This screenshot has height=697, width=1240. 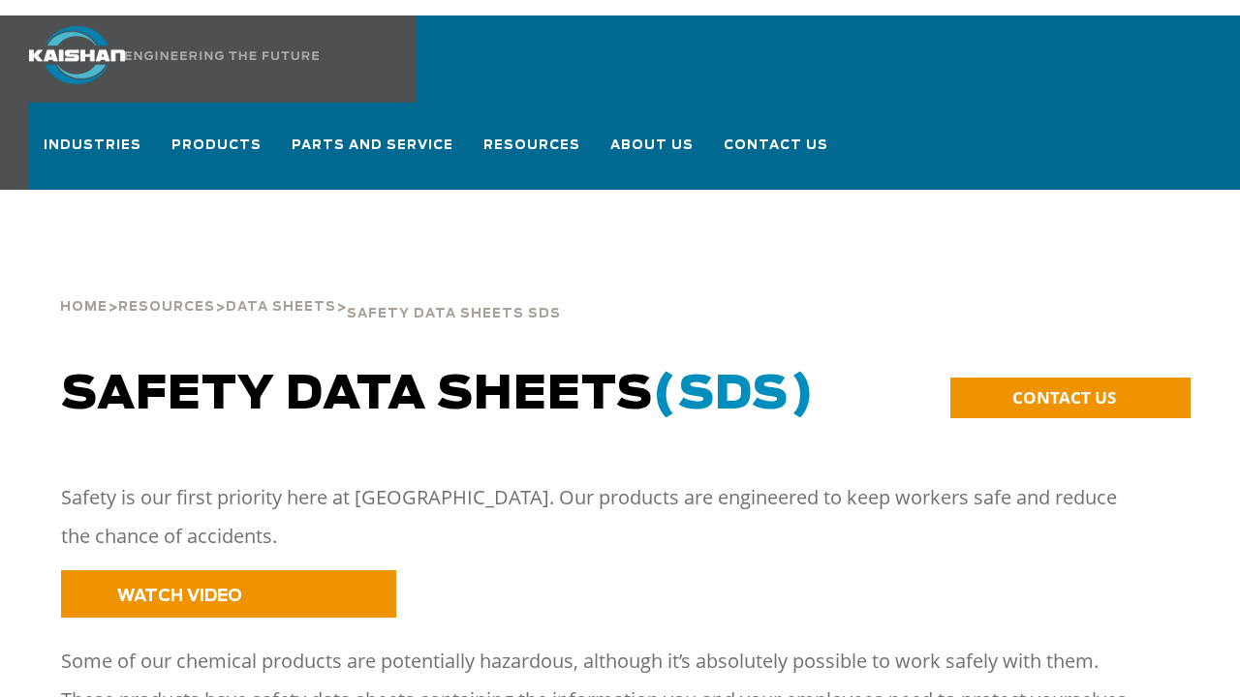 What do you see at coordinates (217, 147) in the screenshot?
I see `span: Products` at bounding box center [217, 147].